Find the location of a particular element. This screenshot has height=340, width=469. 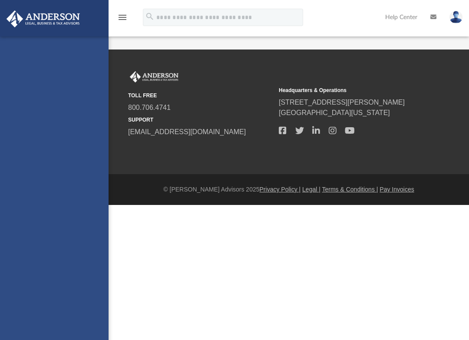

a: menu is located at coordinates (122, 20).